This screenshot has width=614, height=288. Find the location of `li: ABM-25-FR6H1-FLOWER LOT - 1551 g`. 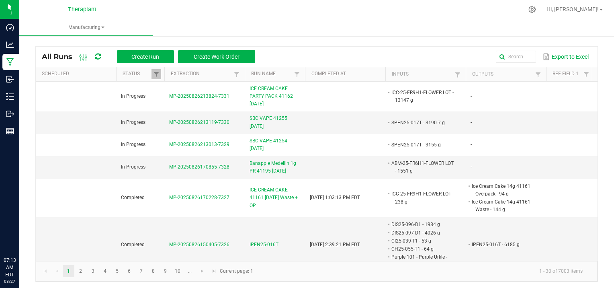

li: ABM-25-FR6H1-FLOWER LOT - 1551 g is located at coordinates (422, 167).